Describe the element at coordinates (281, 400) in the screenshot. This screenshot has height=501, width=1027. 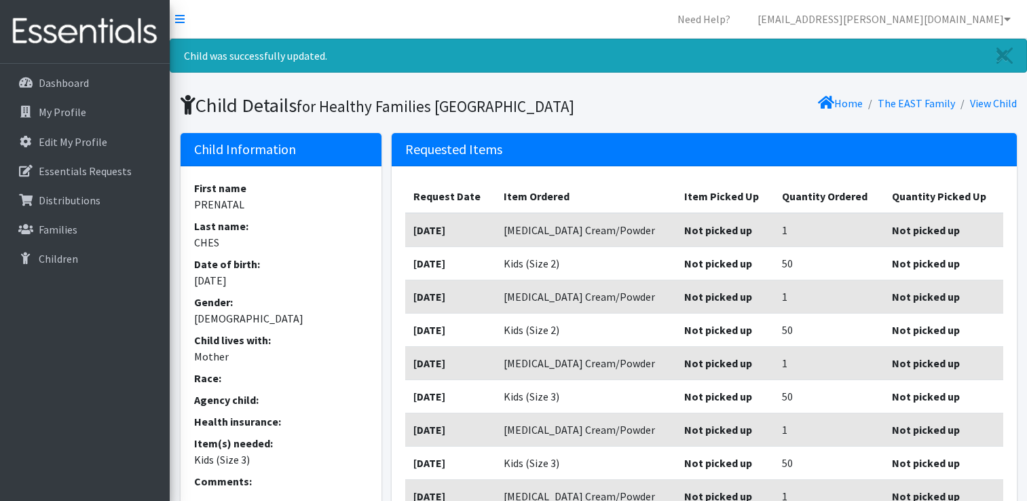
I see `dt: Agency child:` at that location.